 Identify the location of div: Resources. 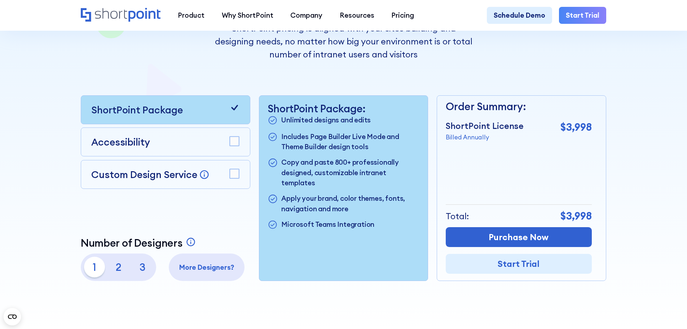
(357, 15).